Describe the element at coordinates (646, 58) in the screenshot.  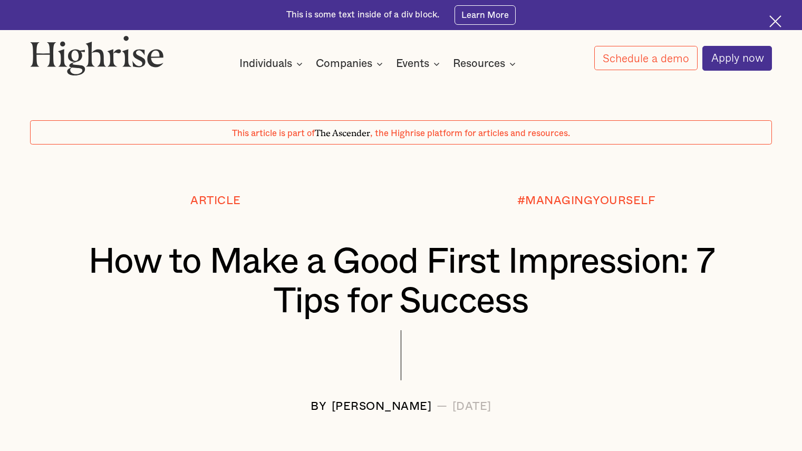
I see `a: Schedule a demo` at that location.